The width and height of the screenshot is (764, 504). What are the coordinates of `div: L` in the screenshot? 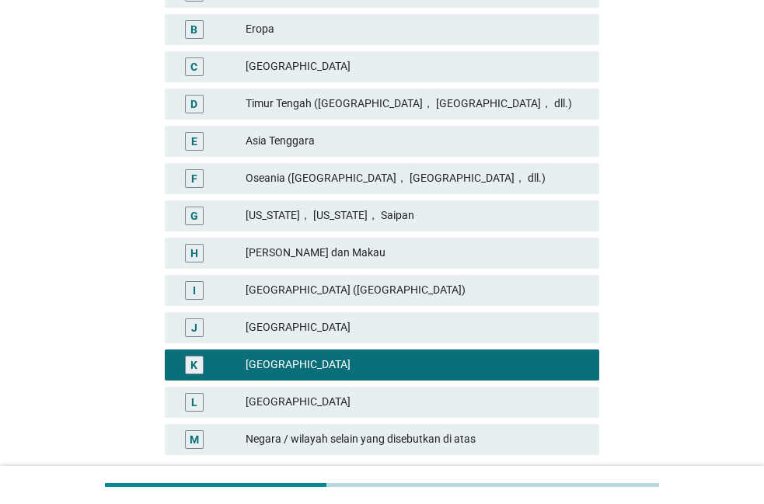 It's located at (194, 402).